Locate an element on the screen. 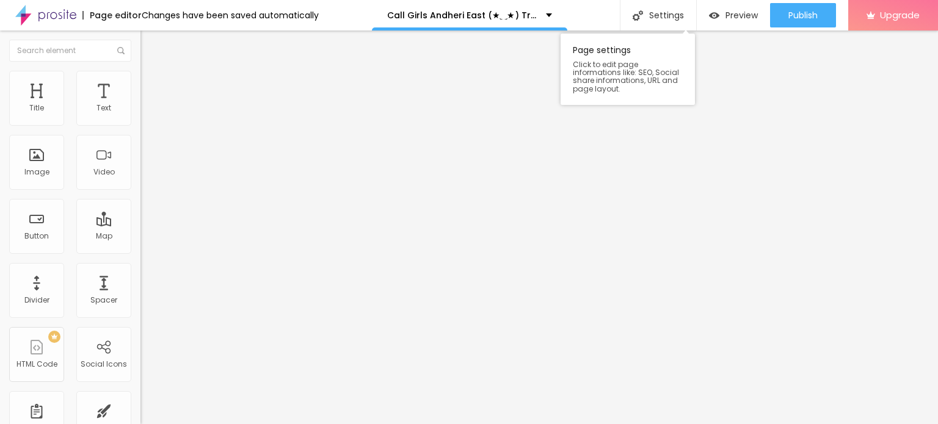 The height and width of the screenshot is (424, 938). div: Image is located at coordinates (37, 172).